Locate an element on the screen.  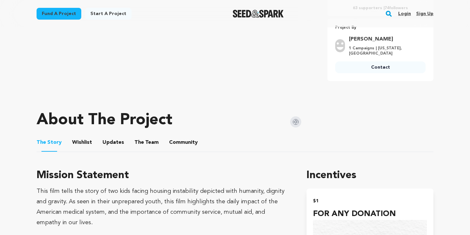
div: This film tells the story of two kids facing housing instability depicted with humanity, dignity ... is located at coordinates (163, 206).